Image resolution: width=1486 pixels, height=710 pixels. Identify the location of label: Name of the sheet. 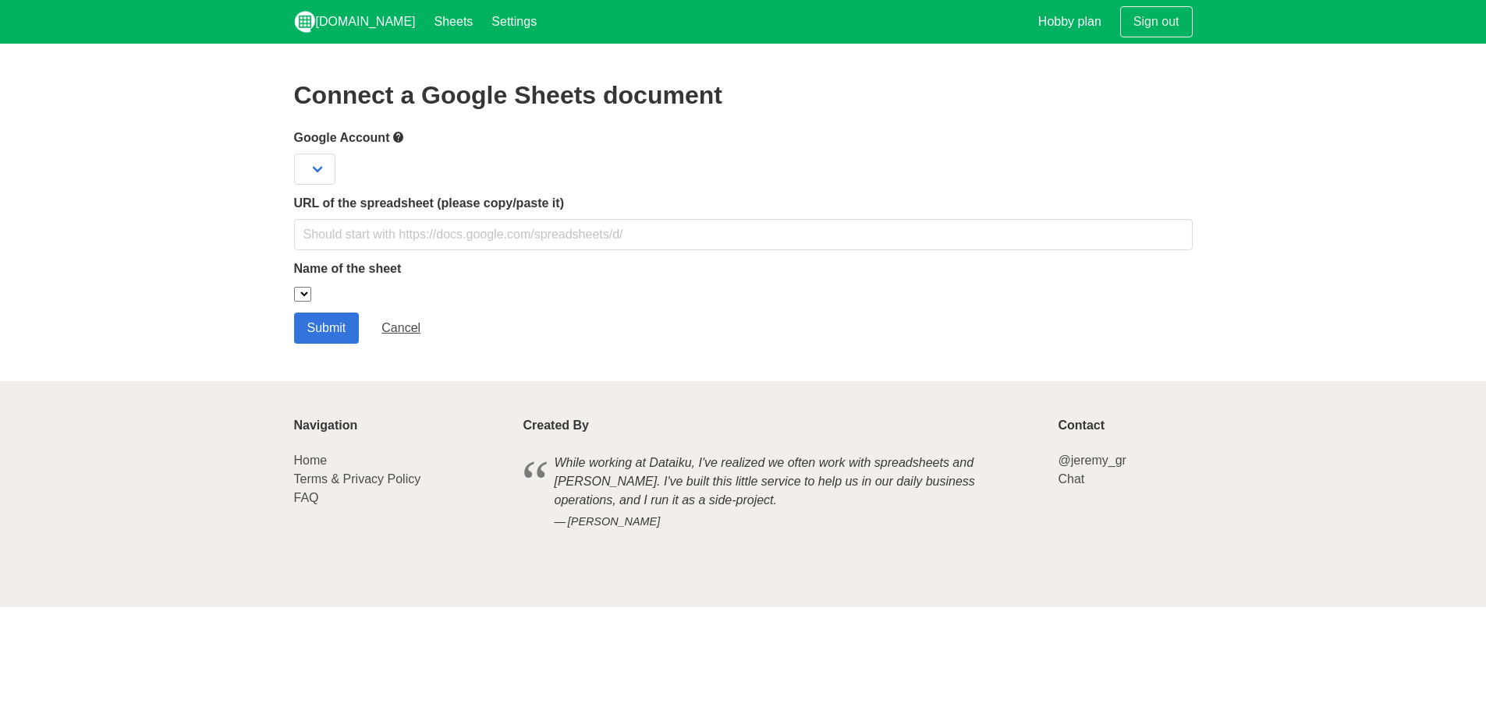
(743, 269).